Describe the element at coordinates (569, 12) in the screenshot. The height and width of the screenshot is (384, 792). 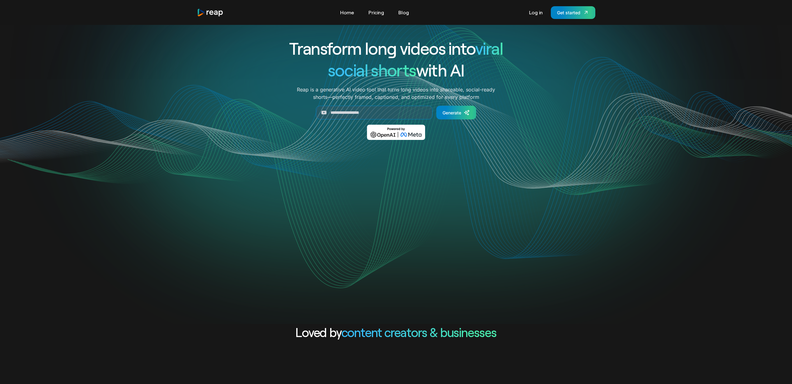
I see `div: Get started` at that location.